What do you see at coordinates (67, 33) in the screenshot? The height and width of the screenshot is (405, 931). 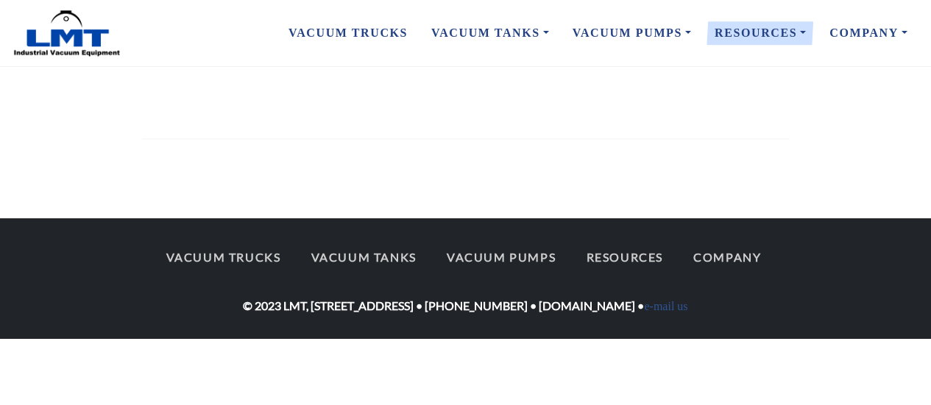 I see `img: LMT` at bounding box center [67, 33].